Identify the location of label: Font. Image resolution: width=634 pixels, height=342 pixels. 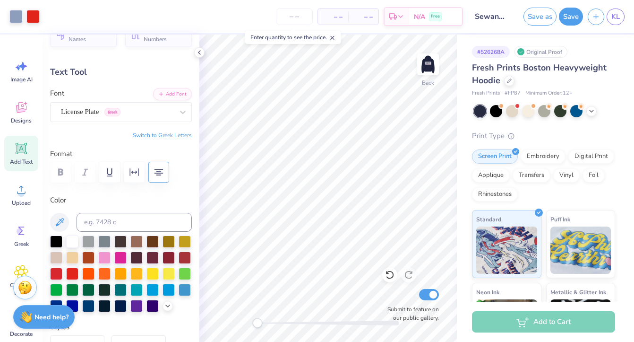
(57, 93).